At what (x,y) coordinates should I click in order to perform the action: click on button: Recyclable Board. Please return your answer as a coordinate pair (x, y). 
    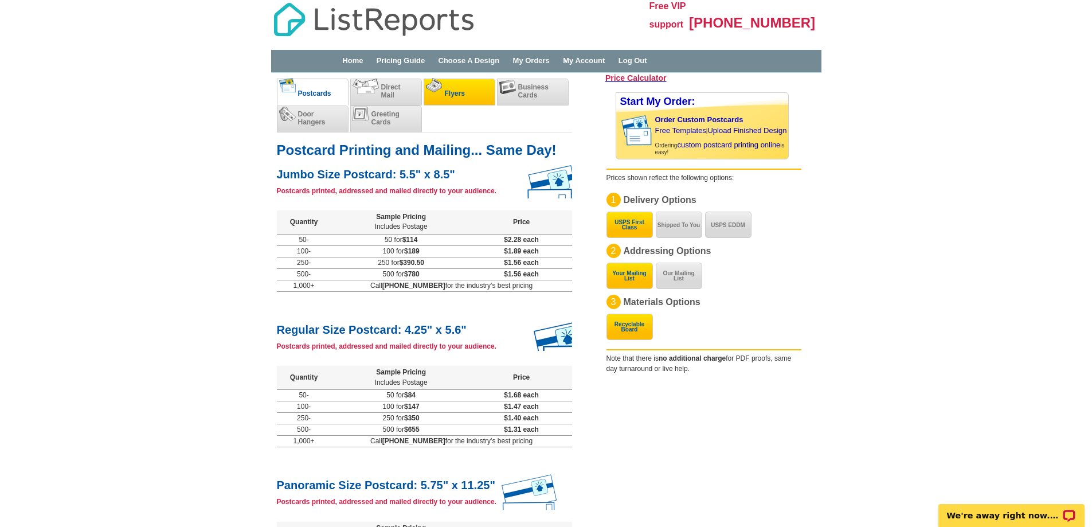
    Looking at the image, I should click on (629, 327).